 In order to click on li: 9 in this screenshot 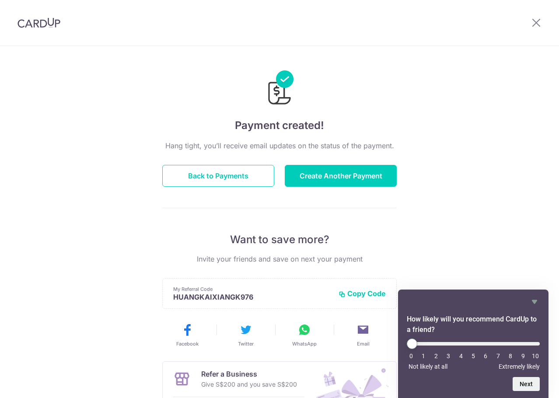, I will do `click(523, 356)`.